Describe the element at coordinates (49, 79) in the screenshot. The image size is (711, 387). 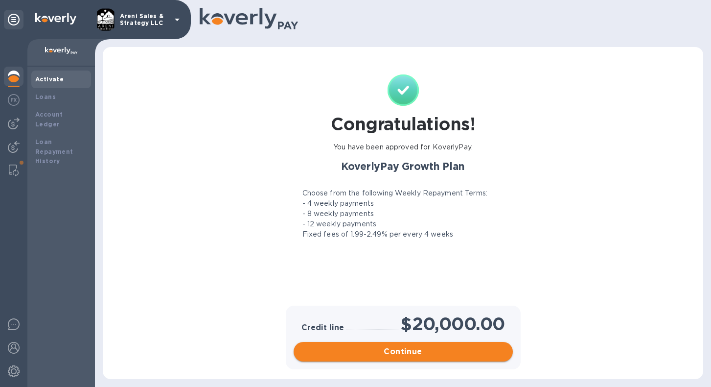
I see `b: Activate` at that location.